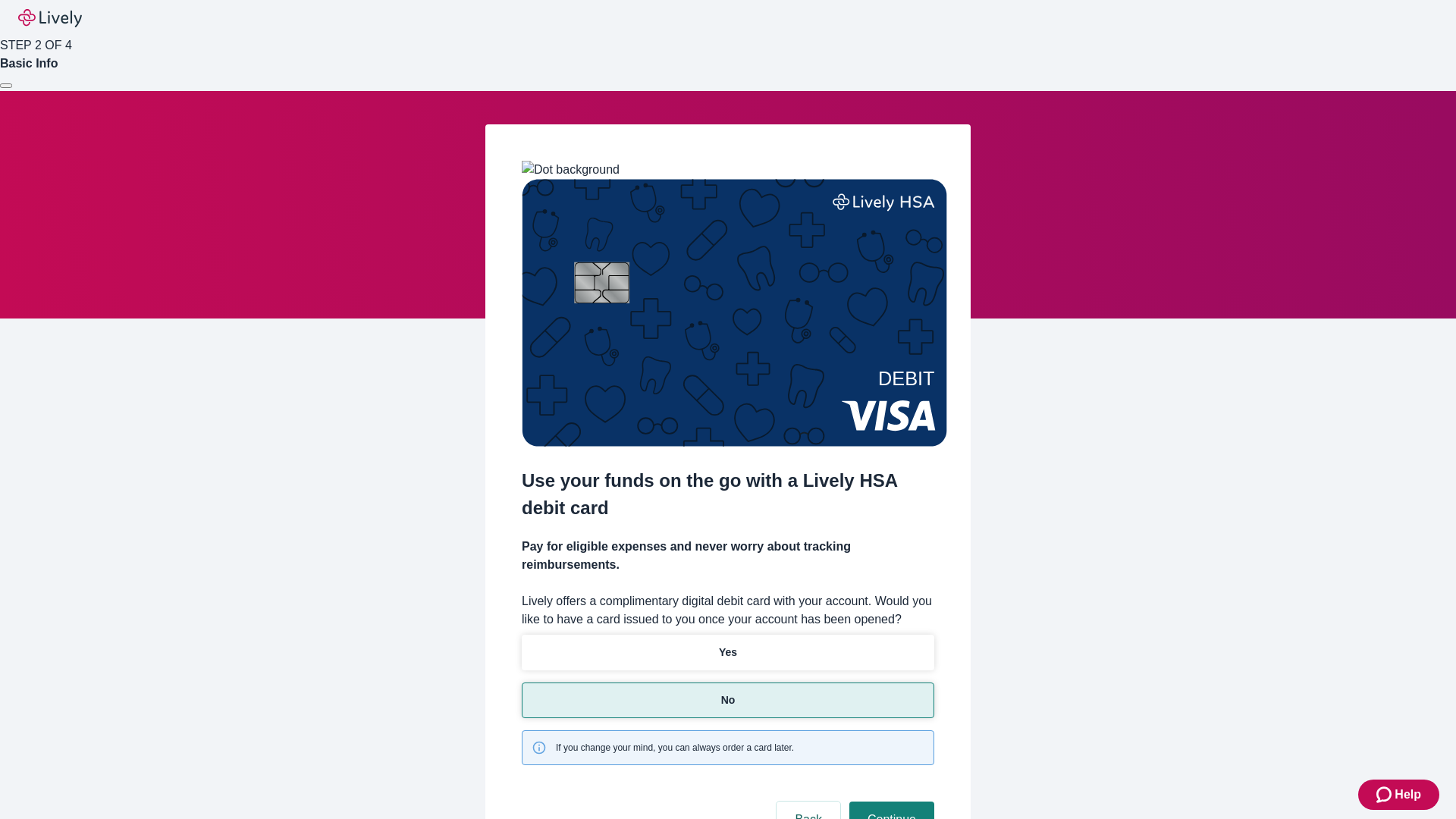 This screenshot has width=1456, height=819. Describe the element at coordinates (570, 170) in the screenshot. I see `img: Dot background` at that location.